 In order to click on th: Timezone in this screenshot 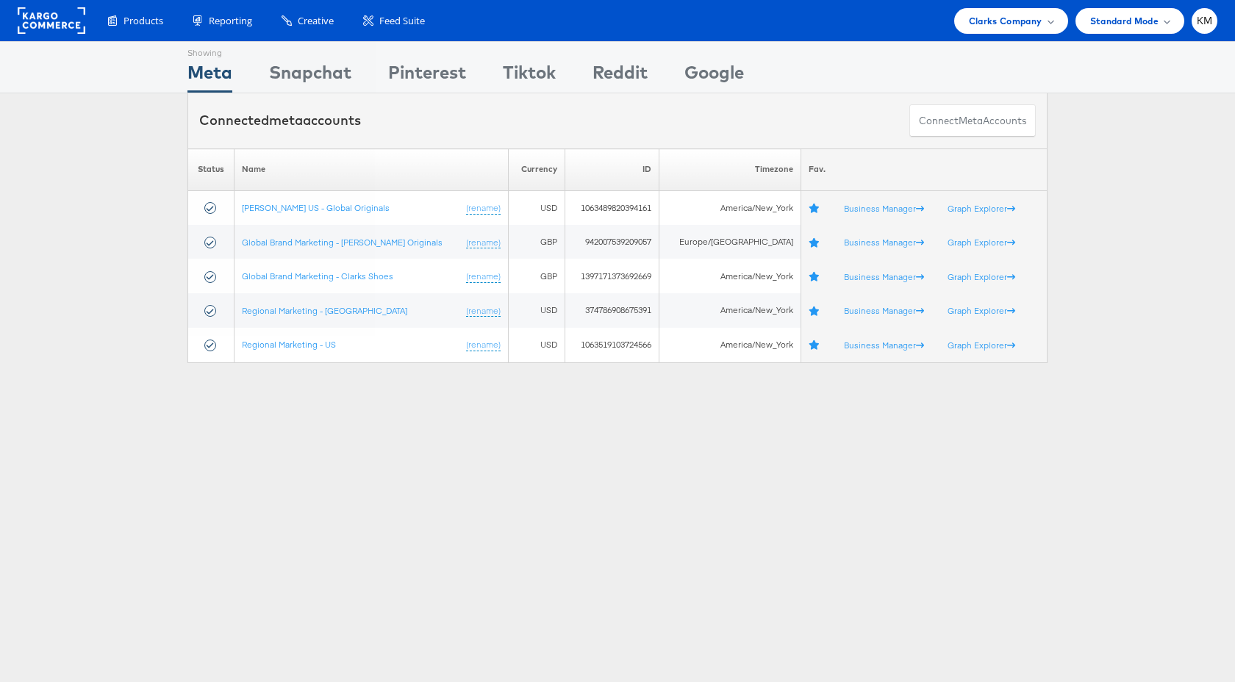, I will do `click(730, 169)`.